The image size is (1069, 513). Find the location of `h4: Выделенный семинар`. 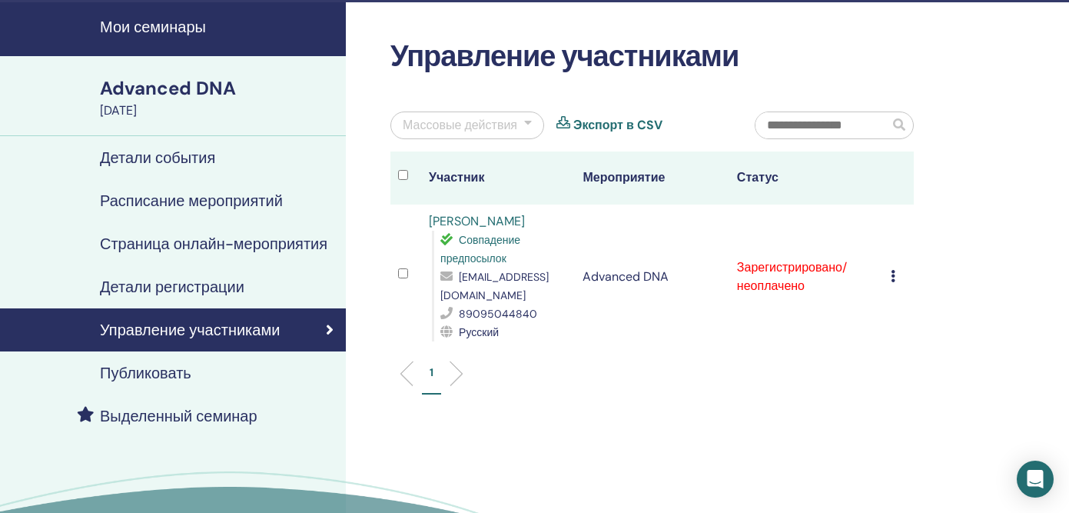

h4: Выделенный семинар is located at coordinates (178, 416).